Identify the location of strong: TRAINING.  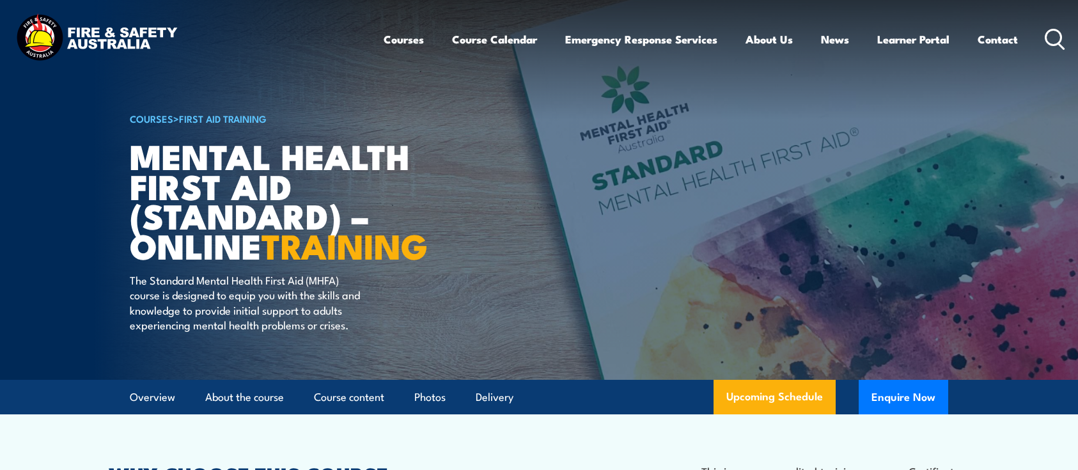
(345, 244).